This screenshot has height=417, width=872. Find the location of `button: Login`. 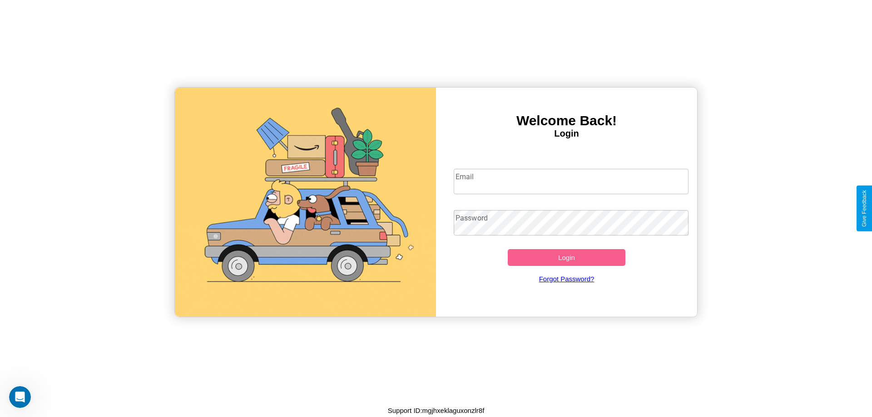

button: Login is located at coordinates (566, 258).